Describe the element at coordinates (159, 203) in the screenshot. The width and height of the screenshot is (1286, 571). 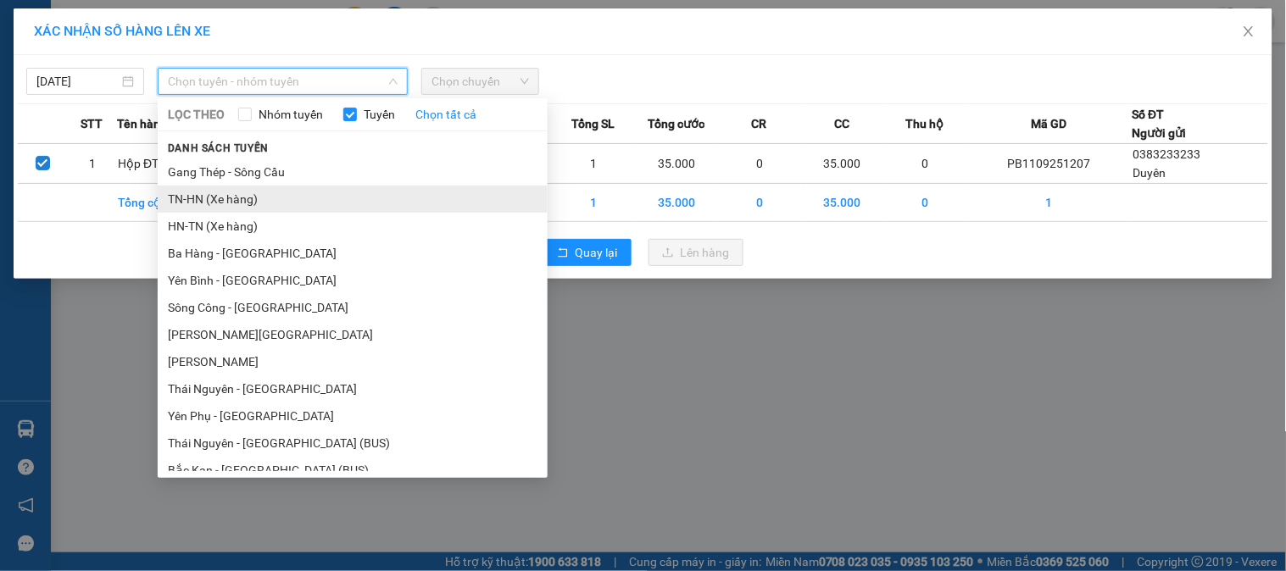
I see `td: Tổng cộng` at that location.